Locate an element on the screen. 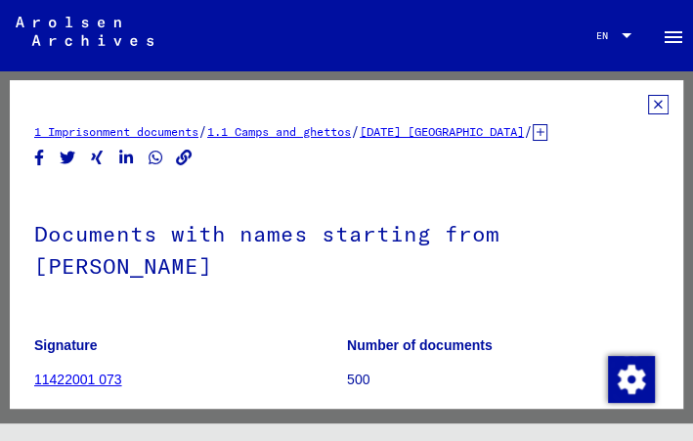  b: Signature is located at coordinates (65, 345).